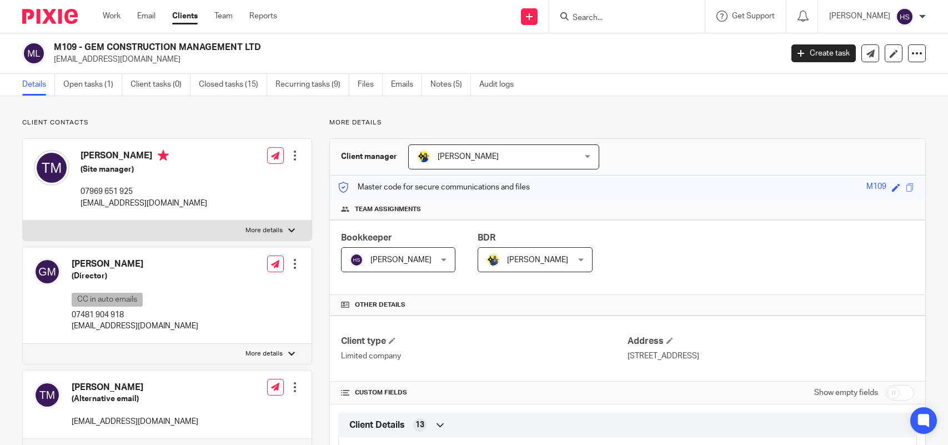 The height and width of the screenshot is (445, 948). Describe the element at coordinates (342, 47) in the screenshot. I see `h2: M109 - GEM CONSTRUCTION MANAGEMENT LTD` at that location.